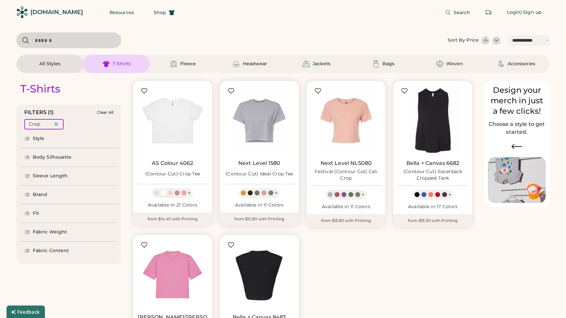  I want to click on div: Bags, so click(388, 64).